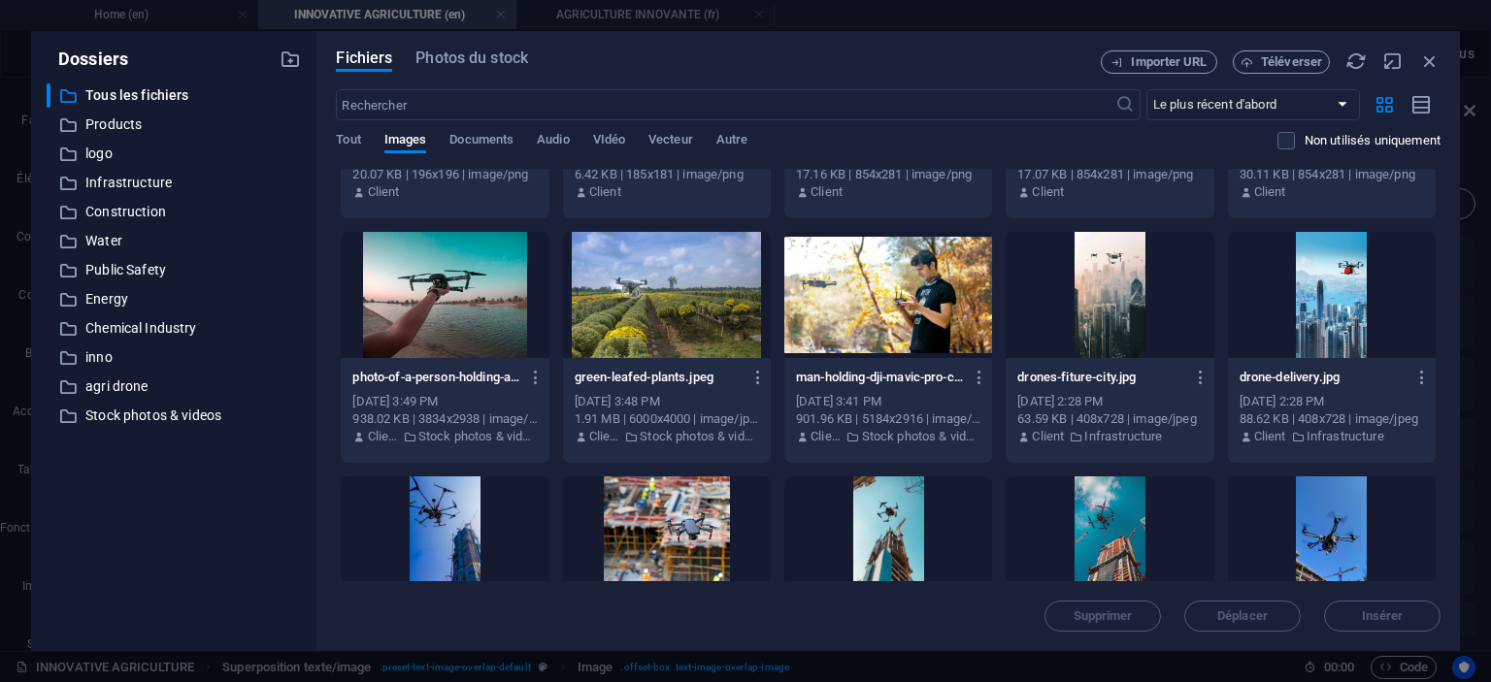 This screenshot has height=682, width=1491. I want to click on div: Infrastructure, so click(174, 182).